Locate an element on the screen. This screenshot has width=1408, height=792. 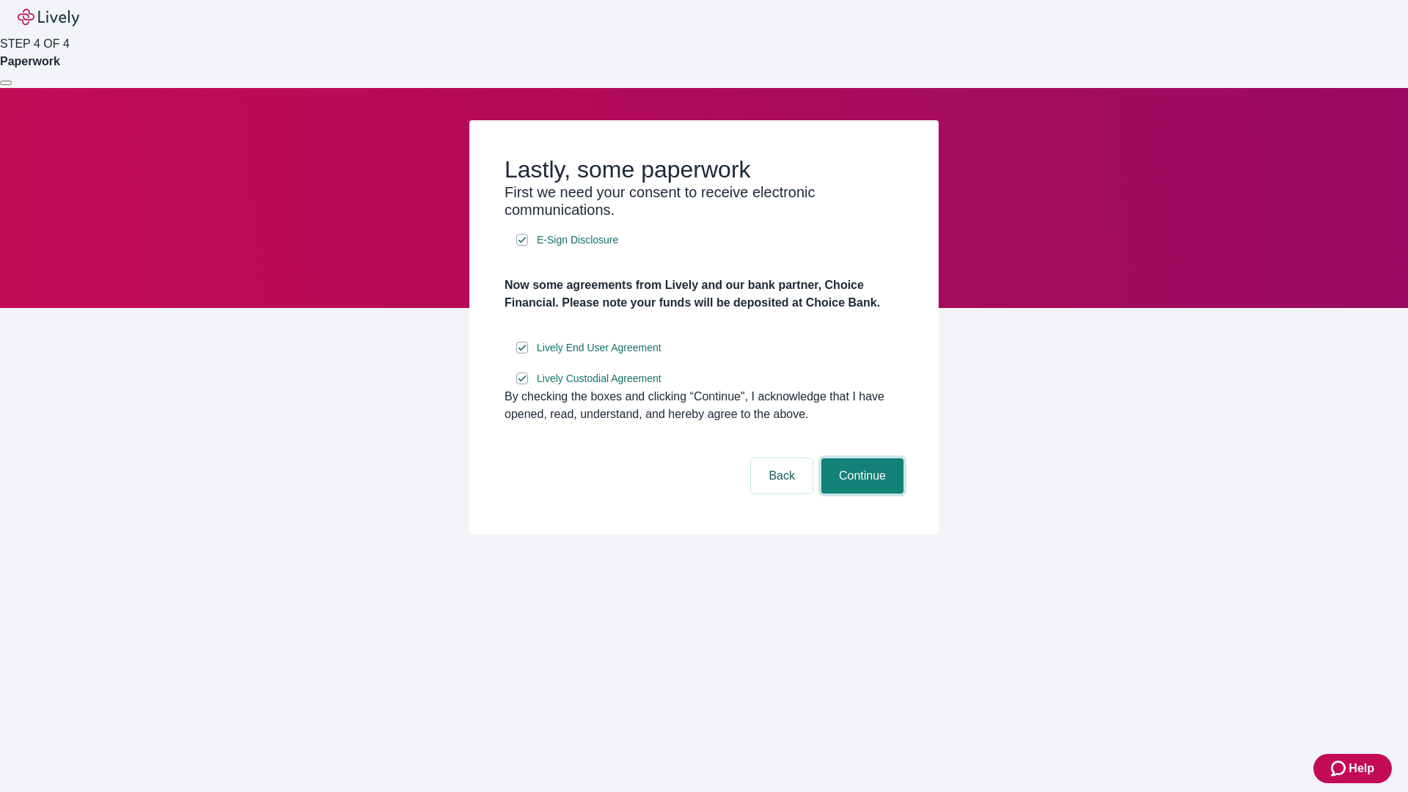
h3: First we need your consent to receive electronic communications. is located at coordinates (704, 201).